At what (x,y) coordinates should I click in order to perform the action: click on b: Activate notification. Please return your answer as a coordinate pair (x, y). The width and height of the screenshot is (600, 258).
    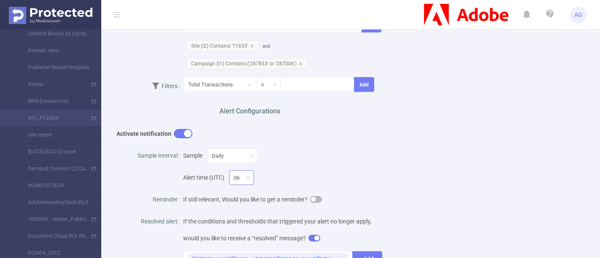
    Looking at the image, I should click on (144, 134).